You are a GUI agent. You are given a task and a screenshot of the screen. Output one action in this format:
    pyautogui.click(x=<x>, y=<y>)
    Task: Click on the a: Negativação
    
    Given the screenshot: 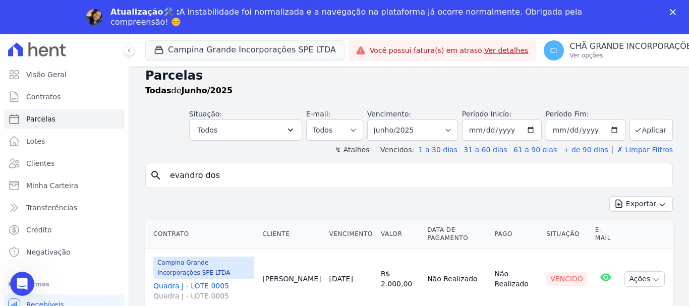 What is the action you would take?
    pyautogui.click(x=64, y=252)
    